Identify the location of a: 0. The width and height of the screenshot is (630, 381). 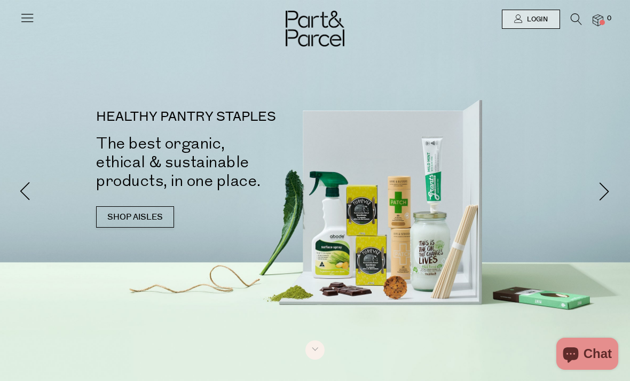
(598, 20).